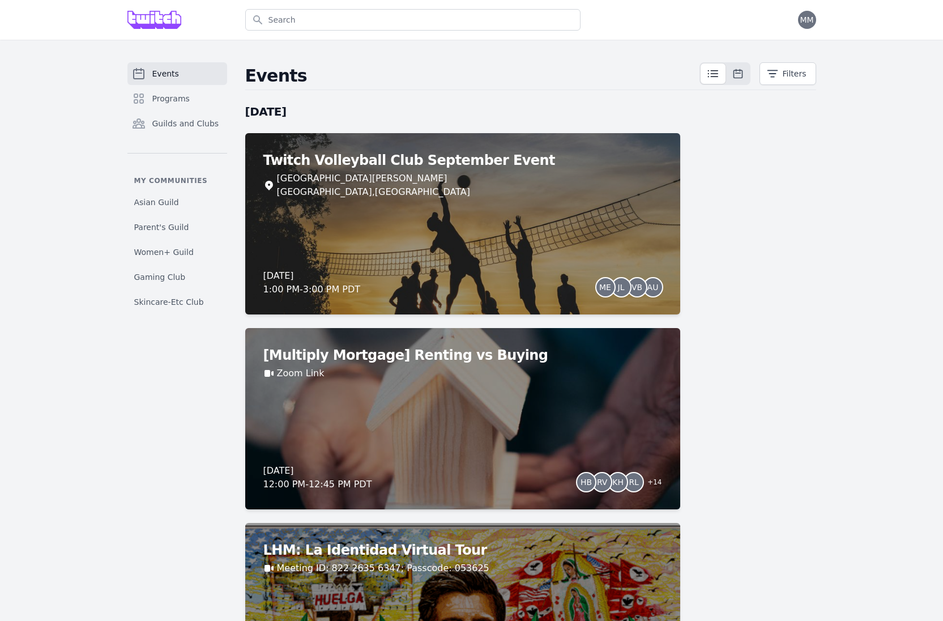 This screenshot has width=943, height=621. I want to click on p: My communities, so click(177, 181).